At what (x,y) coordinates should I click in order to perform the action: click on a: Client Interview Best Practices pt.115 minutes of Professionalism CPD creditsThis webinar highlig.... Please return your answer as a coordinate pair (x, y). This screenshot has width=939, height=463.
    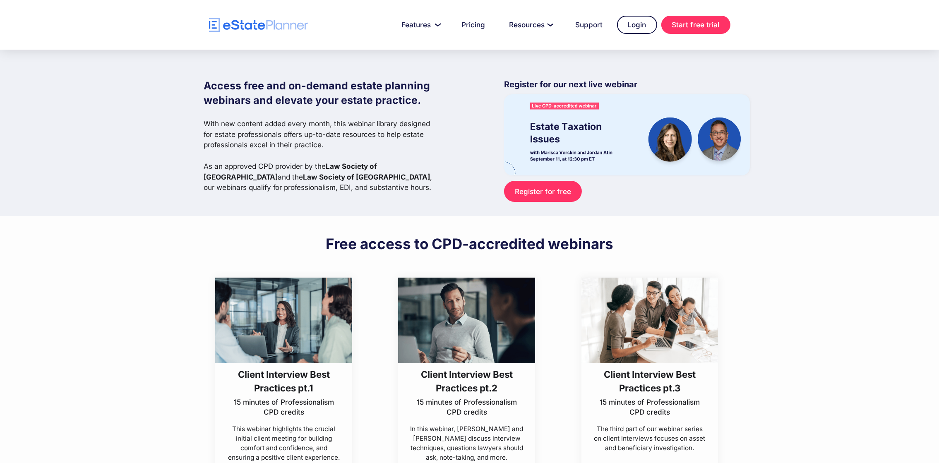
    Looking at the image, I should click on (283, 370).